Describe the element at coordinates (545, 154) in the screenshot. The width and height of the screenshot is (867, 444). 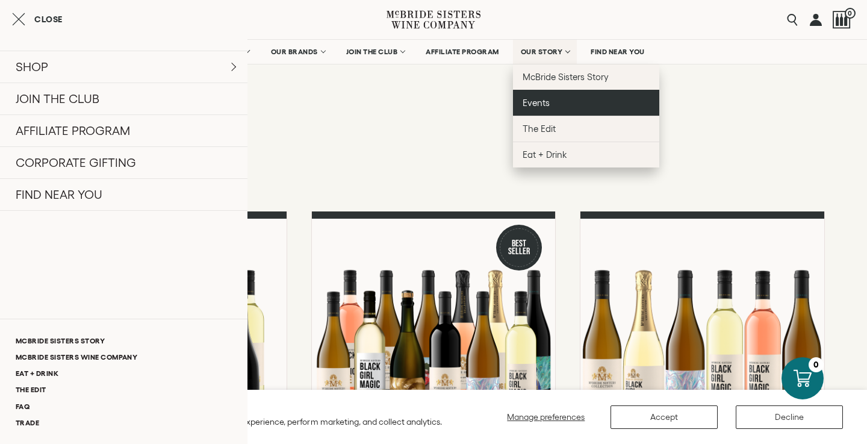
I see `span: Eat + Drink` at that location.